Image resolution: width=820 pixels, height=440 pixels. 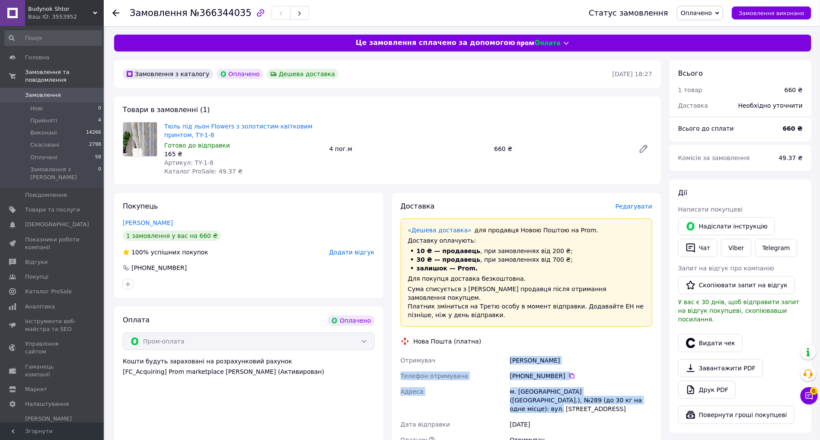 What do you see at coordinates (64, 76) in the screenshot?
I see `span: Замовлення та повідомлення` at bounding box center [64, 76].